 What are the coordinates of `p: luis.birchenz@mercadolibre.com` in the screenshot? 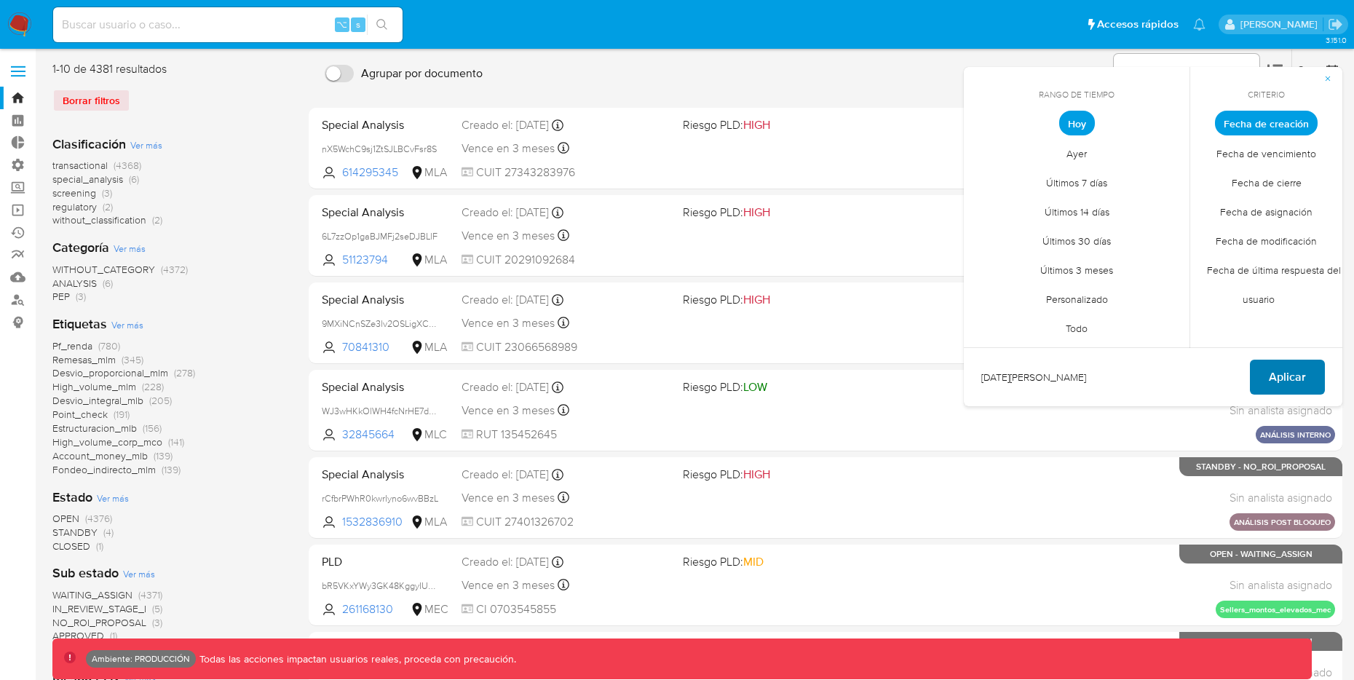 It's located at (1281, 24).